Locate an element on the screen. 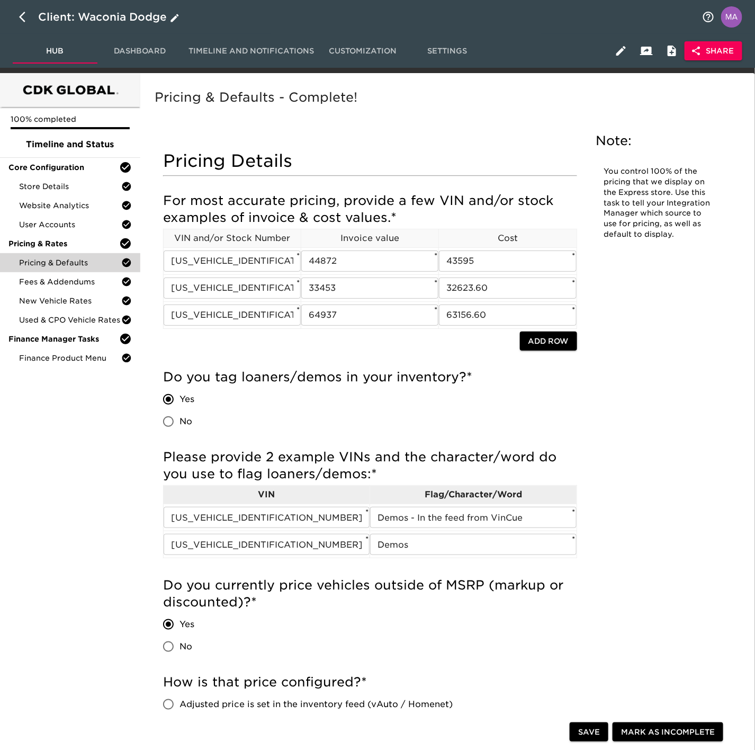 Image resolution: width=755 pixels, height=750 pixels. h5: Please provide 2 example VINs and the character/word do you use to flag loaners/demos: is located at coordinates (370, 466).